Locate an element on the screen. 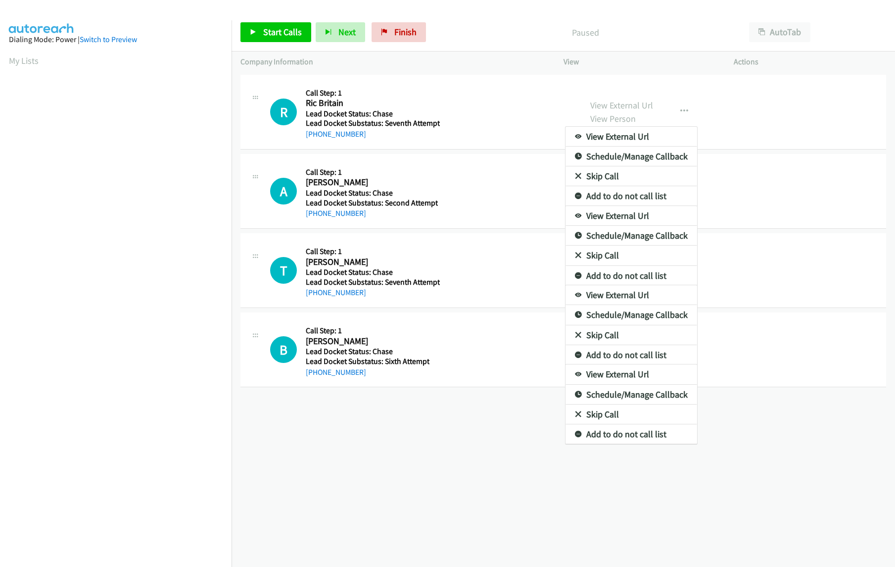 The image size is (895, 567). a: My Lists is located at coordinates (24, 60).